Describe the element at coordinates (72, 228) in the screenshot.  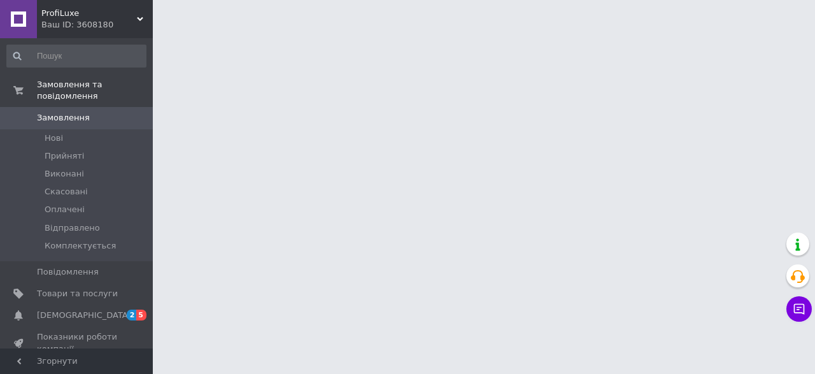
I see `span: Відправлено` at that location.